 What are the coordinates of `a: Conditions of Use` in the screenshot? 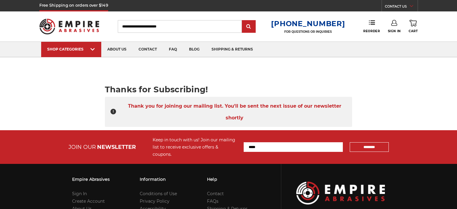 It's located at (158, 193).